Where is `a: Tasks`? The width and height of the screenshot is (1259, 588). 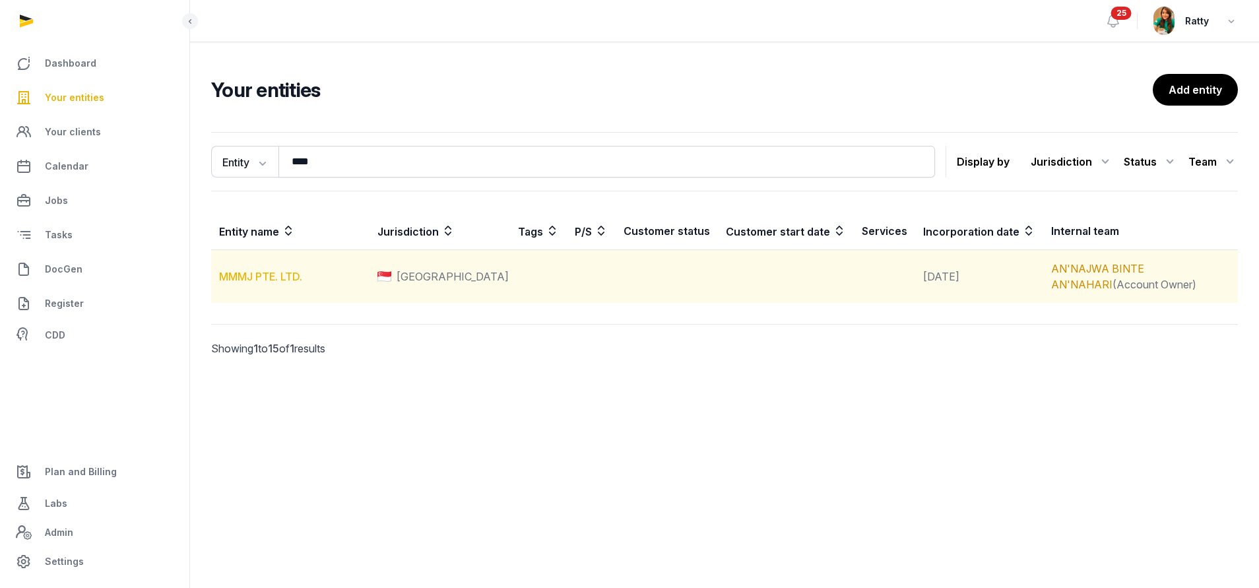 a: Tasks is located at coordinates (94, 235).